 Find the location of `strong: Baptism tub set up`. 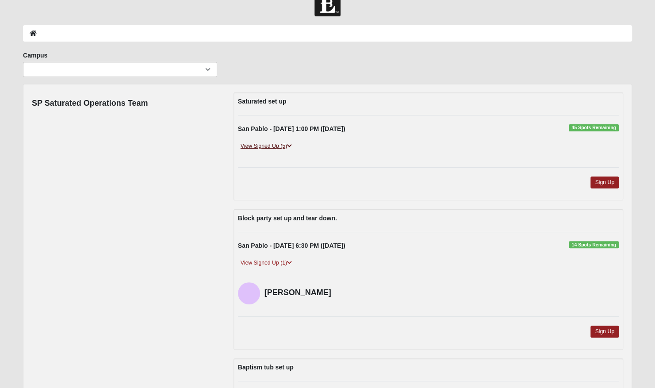

strong: Baptism tub set up is located at coordinates (266, 367).